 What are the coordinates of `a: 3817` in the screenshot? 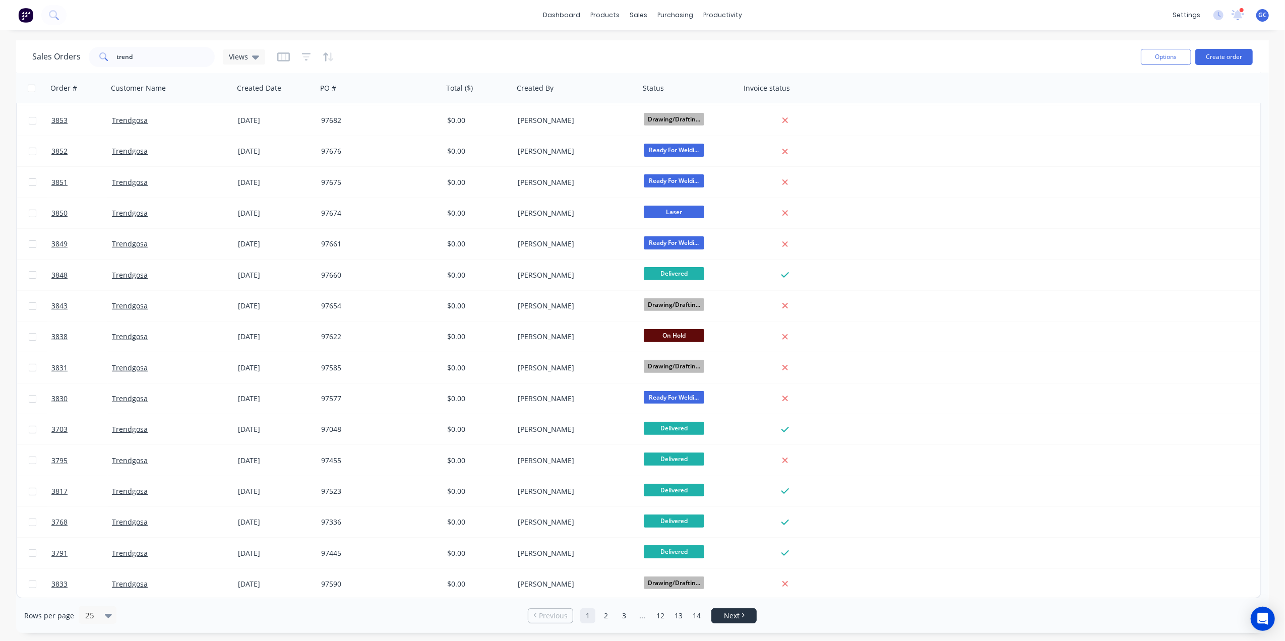 It's located at (82, 492).